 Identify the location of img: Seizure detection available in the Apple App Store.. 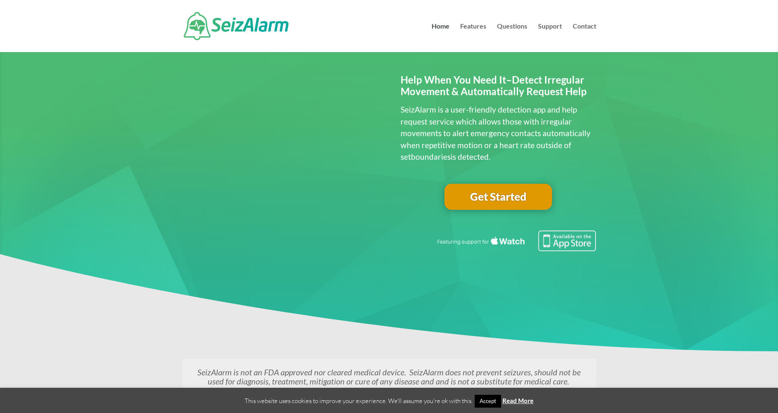
(516, 241).